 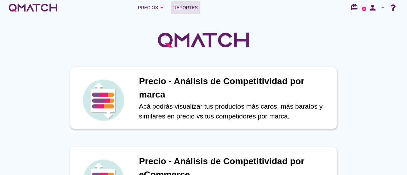 What do you see at coordinates (235, 88) in the screenshot?
I see `h1: Precio - Análisis de Competitividad por marca` at bounding box center [235, 88].